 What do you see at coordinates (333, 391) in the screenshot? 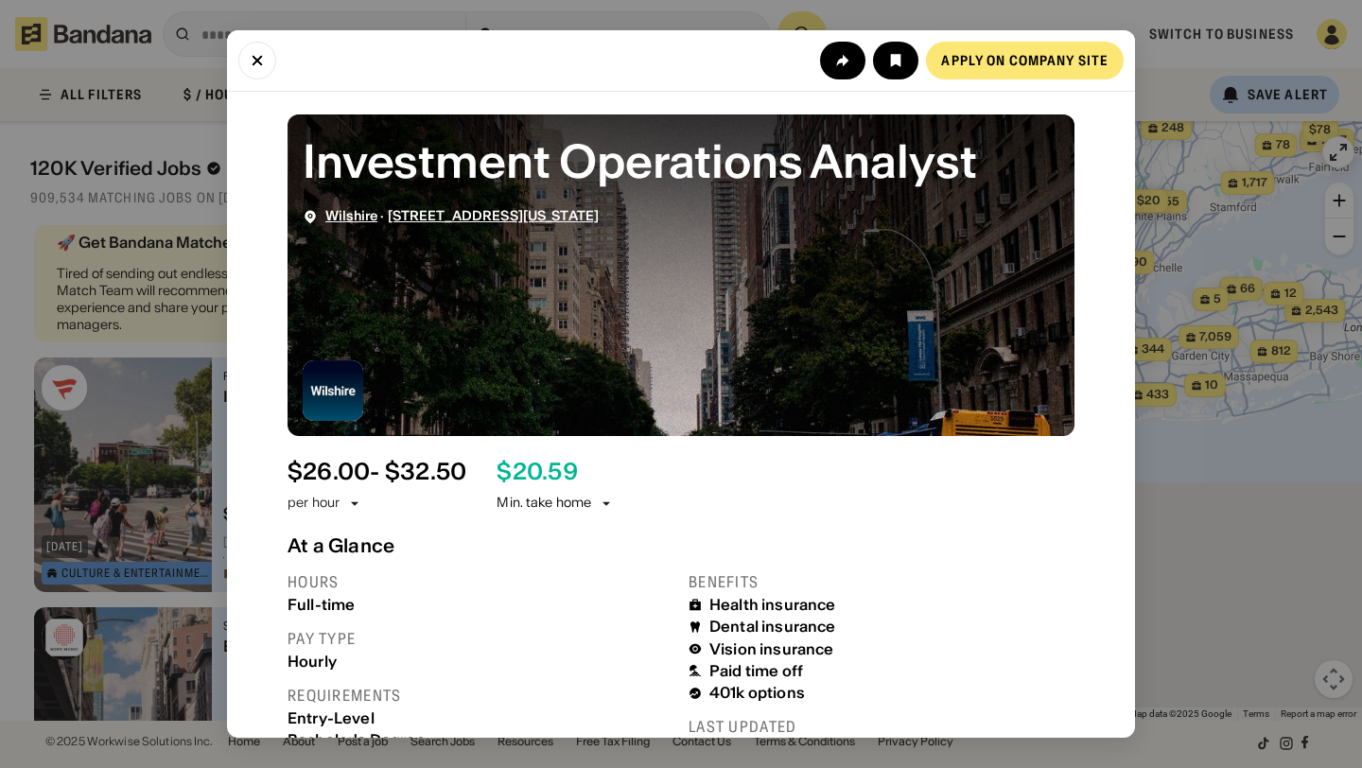
I see `img: Wilshire logo` at bounding box center [333, 391].